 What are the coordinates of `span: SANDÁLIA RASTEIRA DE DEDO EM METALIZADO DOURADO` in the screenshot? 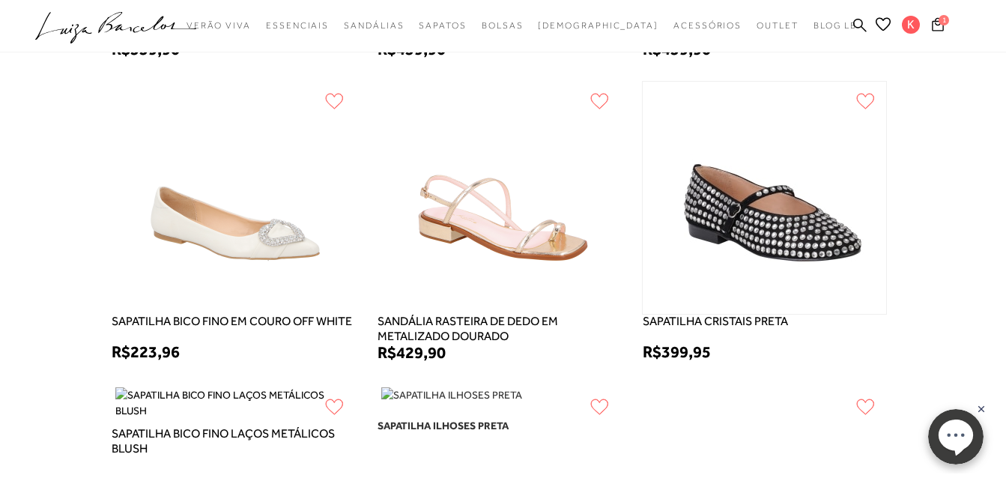 It's located at (499, 329).